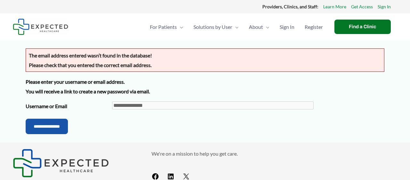 This screenshot has height=180, width=410. What do you see at coordinates (256, 27) in the screenshot?
I see `span: About` at bounding box center [256, 27].